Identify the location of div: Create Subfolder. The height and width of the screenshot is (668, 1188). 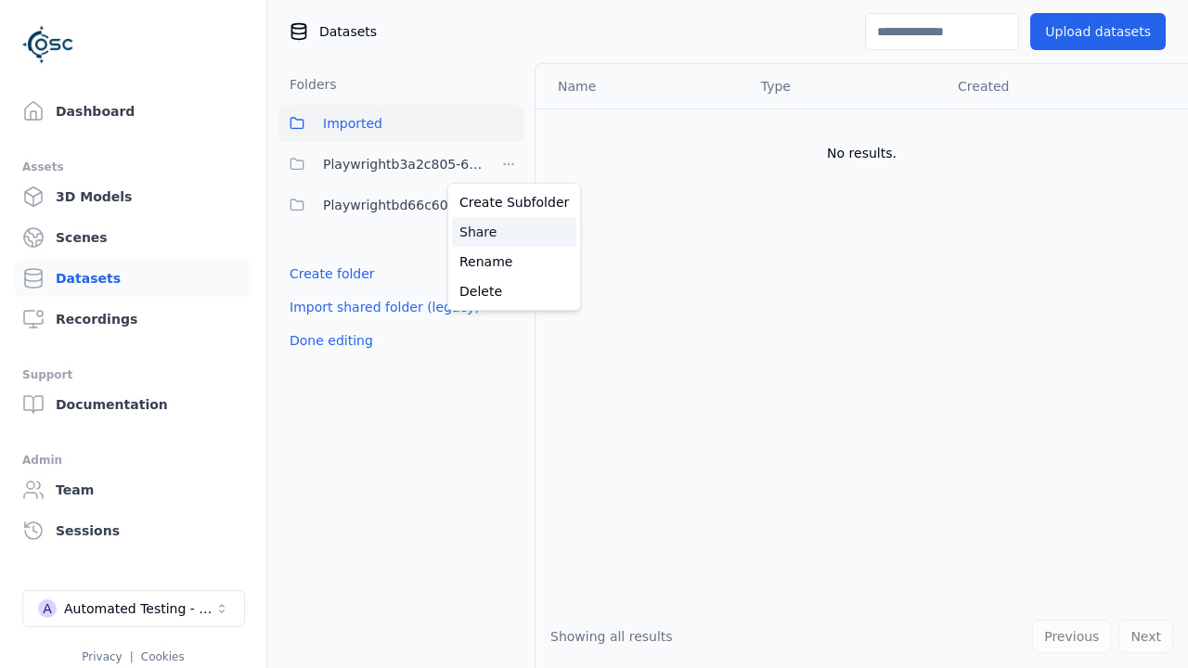
(514, 202).